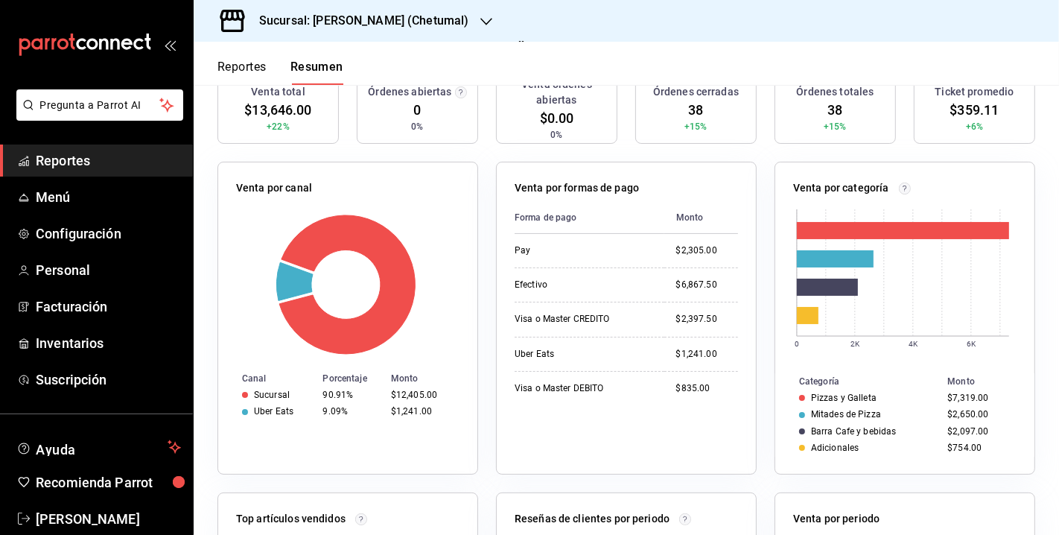 The width and height of the screenshot is (1059, 535). What do you see at coordinates (797, 343) in the screenshot?
I see `text: 0` at bounding box center [797, 343].